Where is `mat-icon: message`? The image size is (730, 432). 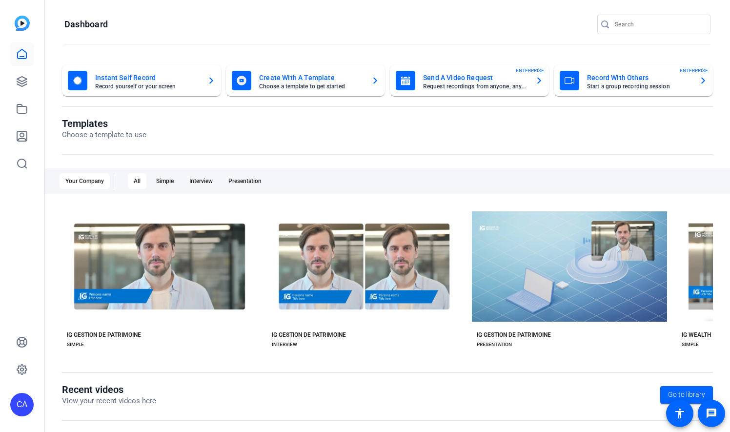 mat-icon: message is located at coordinates (711, 413).